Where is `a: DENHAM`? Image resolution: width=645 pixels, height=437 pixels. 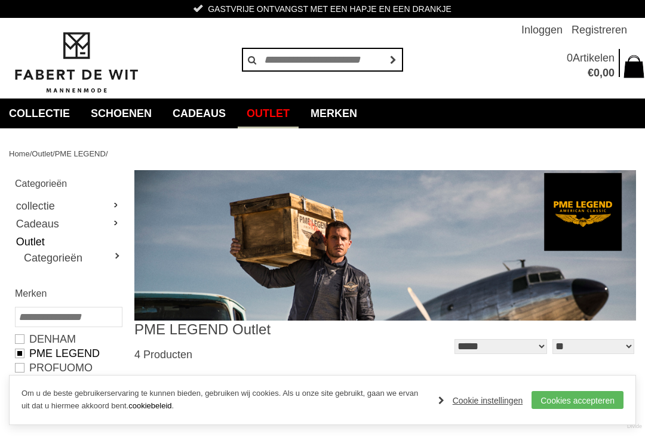
a: DENHAM is located at coordinates (68, 339).